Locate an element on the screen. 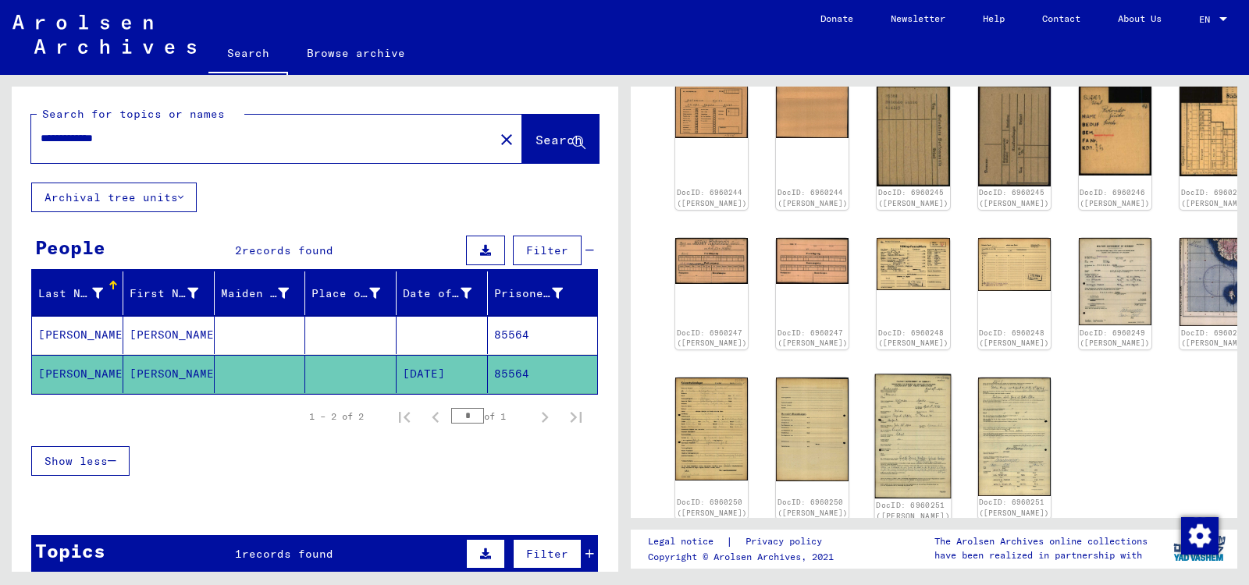  button: First page is located at coordinates (404, 417).